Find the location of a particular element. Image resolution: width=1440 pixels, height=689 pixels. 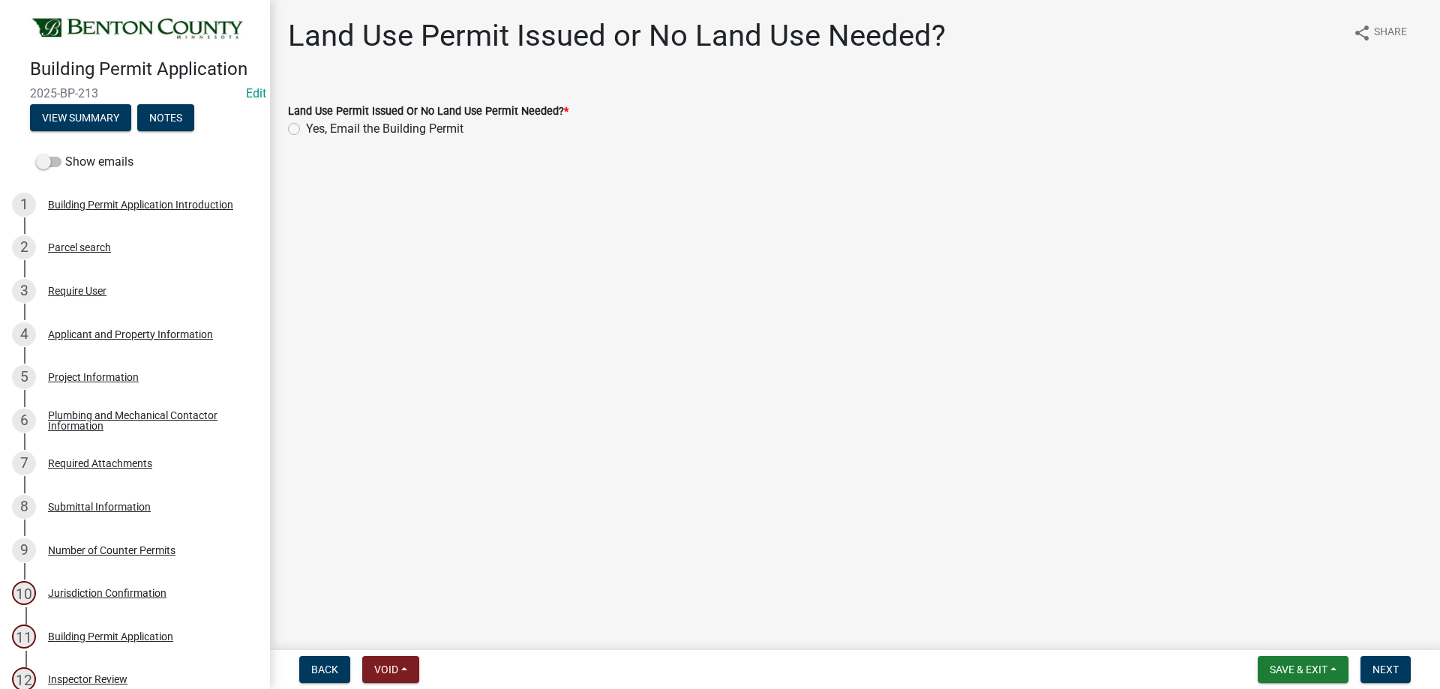

div: 6 is located at coordinates (24, 421).